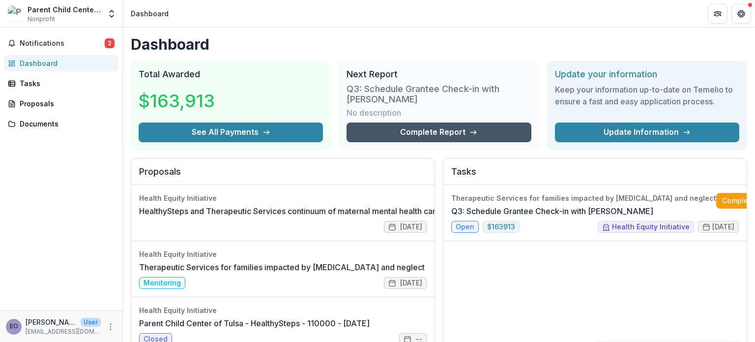  I want to click on a: Proposals, so click(61, 103).